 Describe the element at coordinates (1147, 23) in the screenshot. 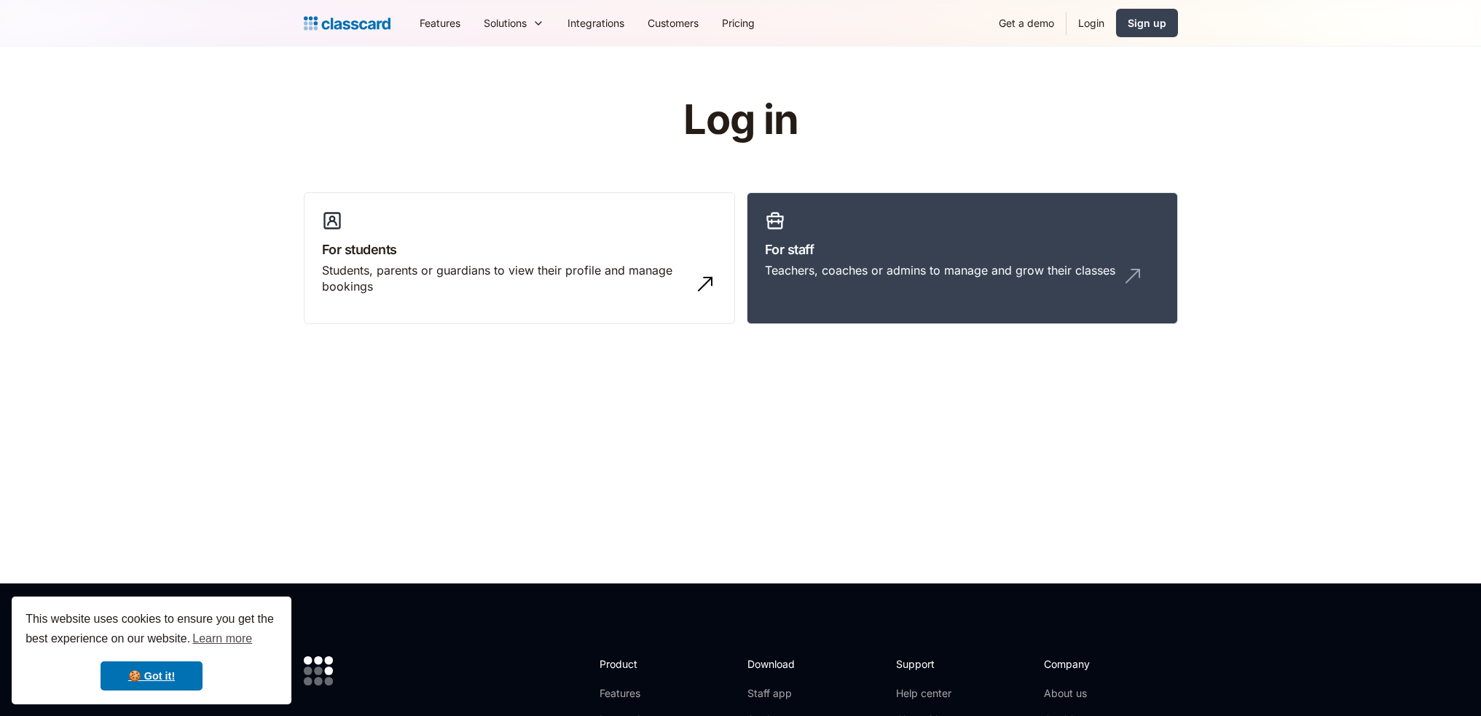

I see `a: Sign up` at that location.